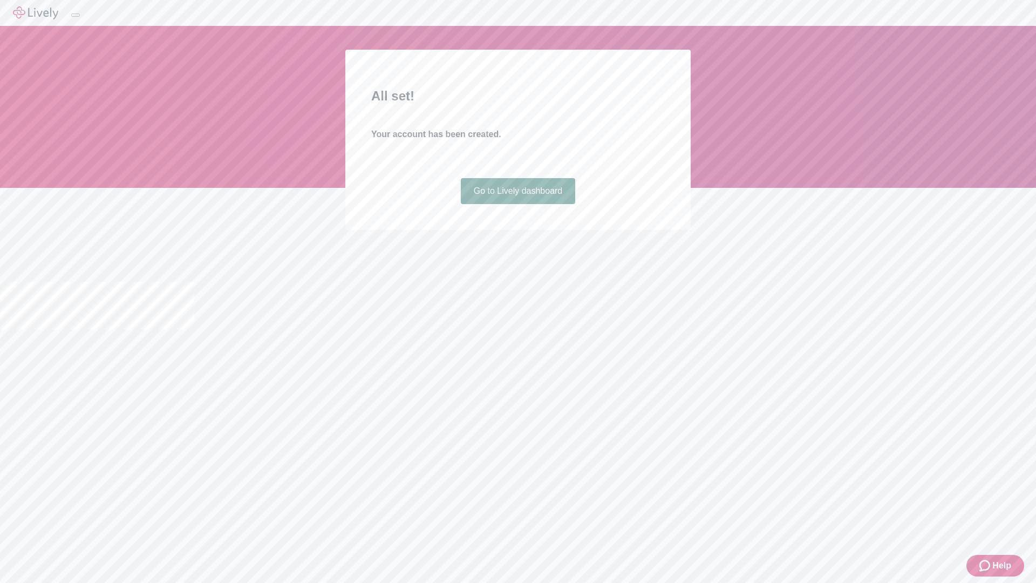 Image resolution: width=1036 pixels, height=583 pixels. I want to click on button: Zendesk support iconHelp, so click(995, 566).